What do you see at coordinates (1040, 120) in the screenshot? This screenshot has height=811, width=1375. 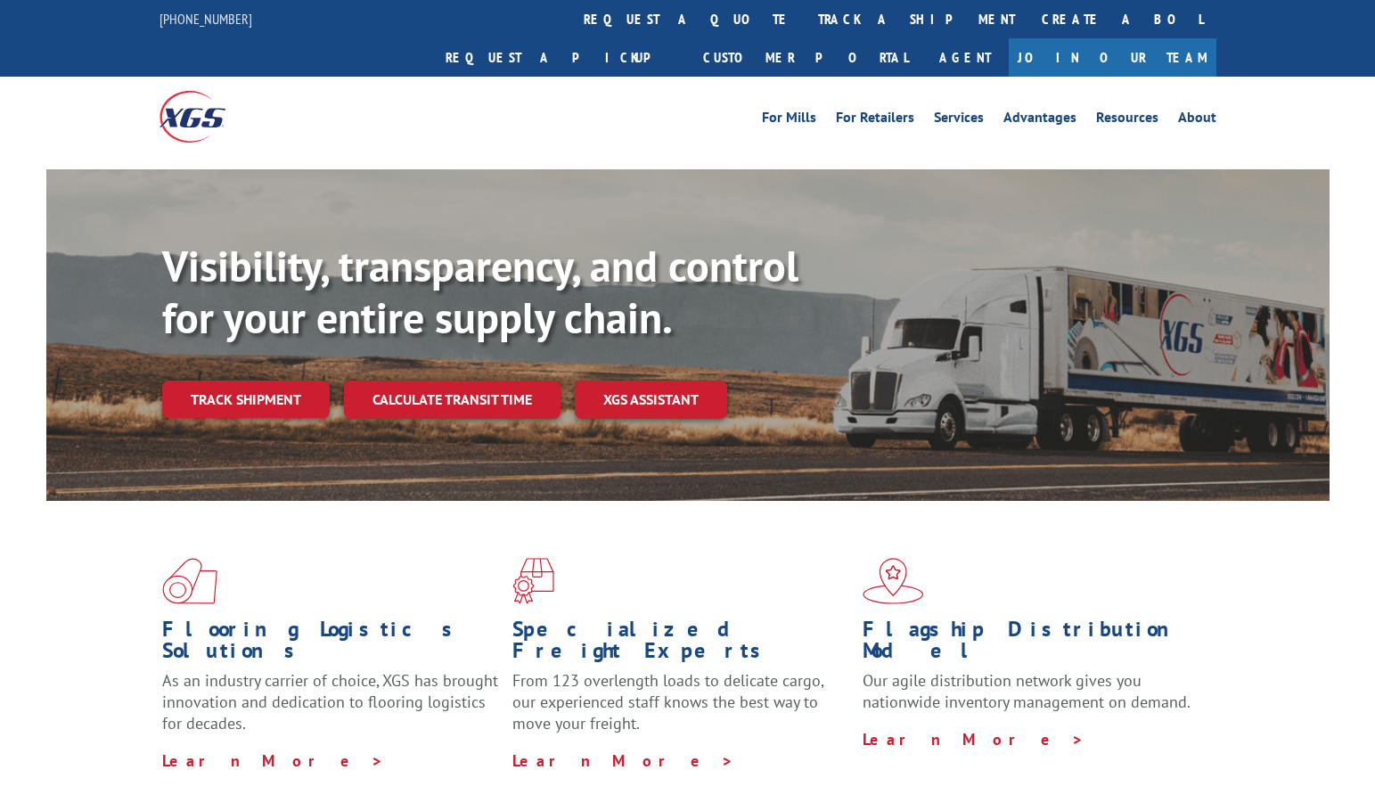 I see `a: Advantages` at bounding box center [1040, 120].